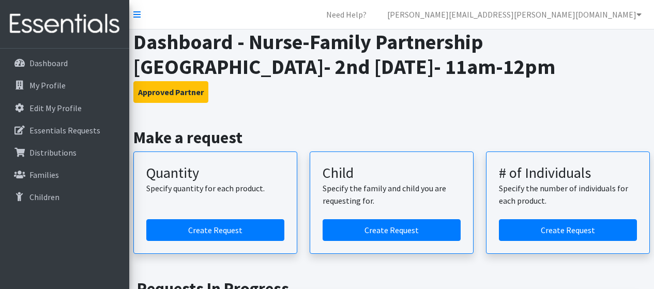 The image size is (654, 289). What do you see at coordinates (49, 63) in the screenshot?
I see `p: Dashboard` at bounding box center [49, 63].